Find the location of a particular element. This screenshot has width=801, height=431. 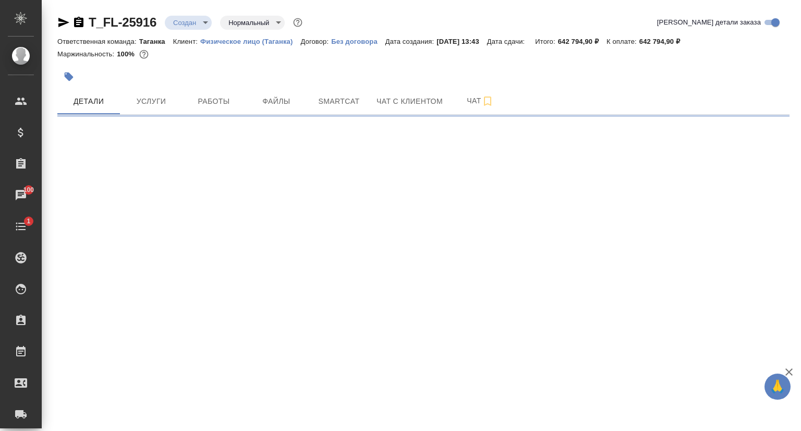

p: Без договора is located at coordinates (358, 41).